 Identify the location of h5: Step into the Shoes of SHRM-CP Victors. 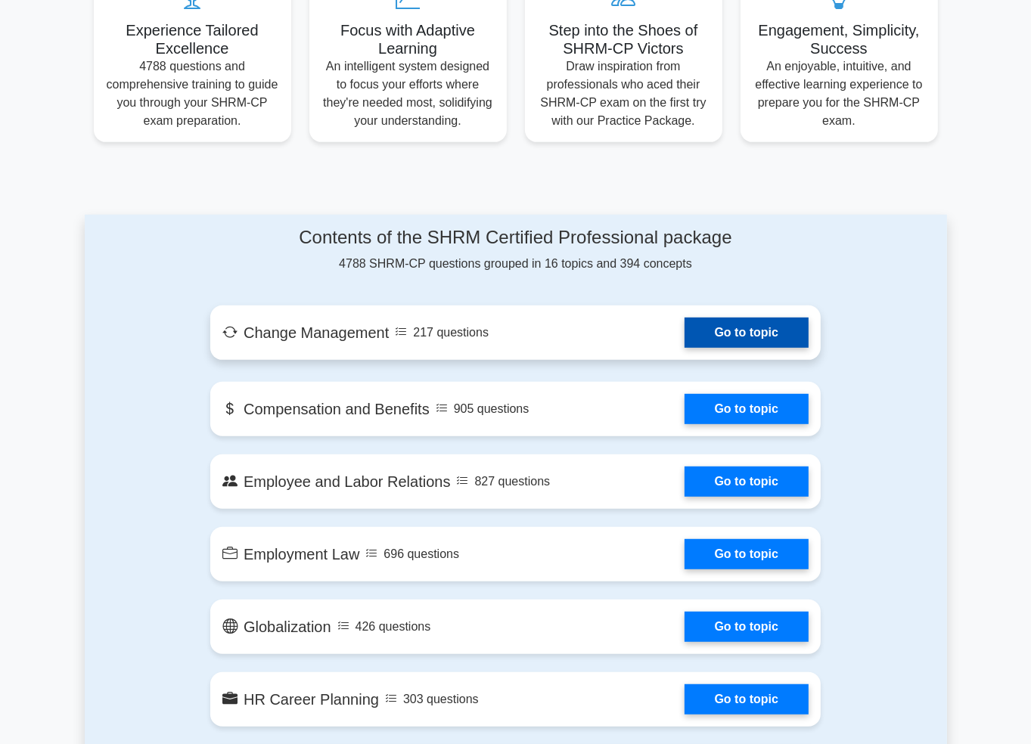
(623, 39).